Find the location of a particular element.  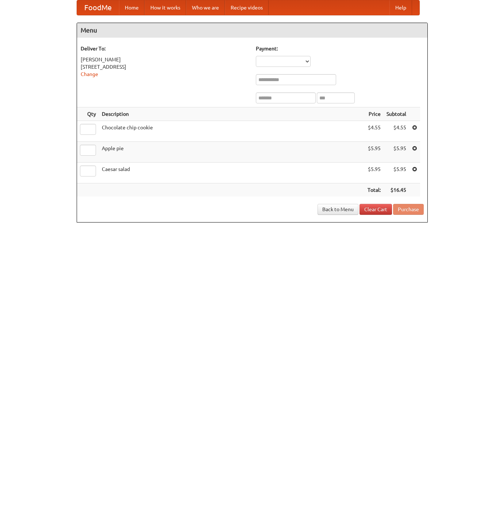

th: Description is located at coordinates (232, 114).